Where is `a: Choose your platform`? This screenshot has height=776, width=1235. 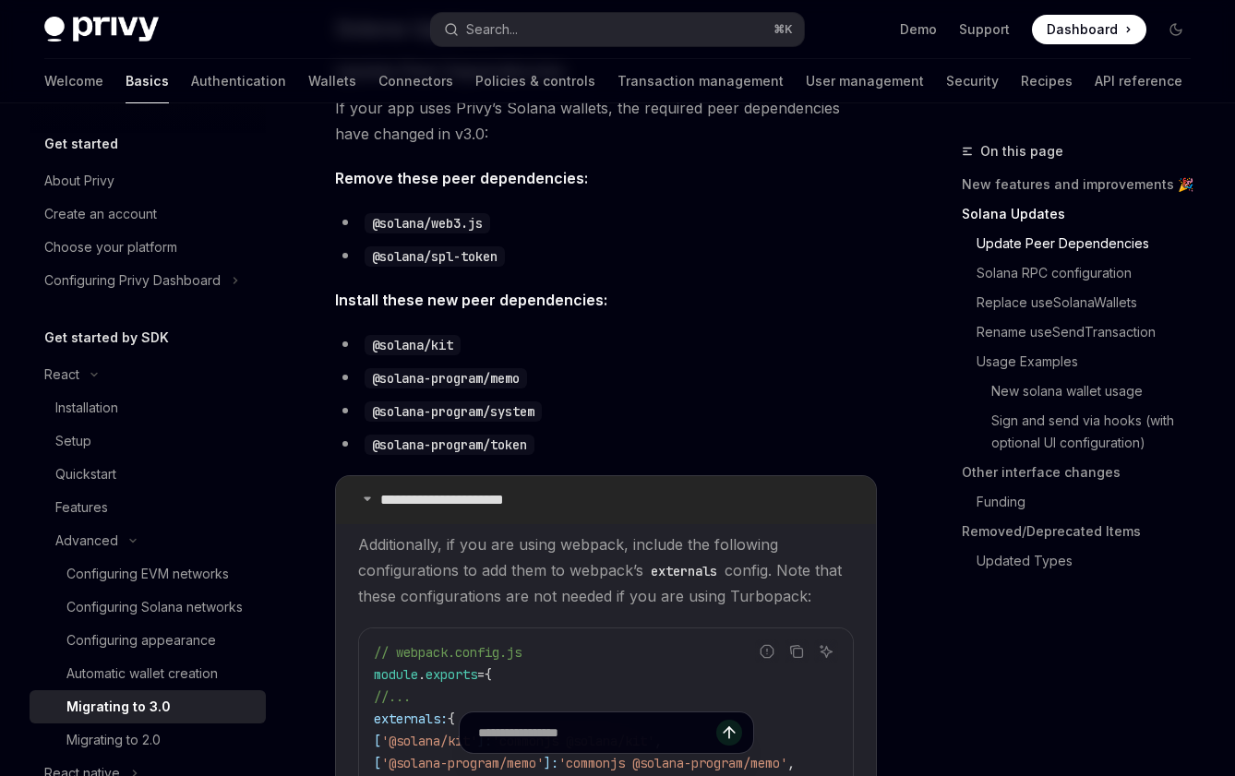 a: Choose your platform is located at coordinates (148, 247).